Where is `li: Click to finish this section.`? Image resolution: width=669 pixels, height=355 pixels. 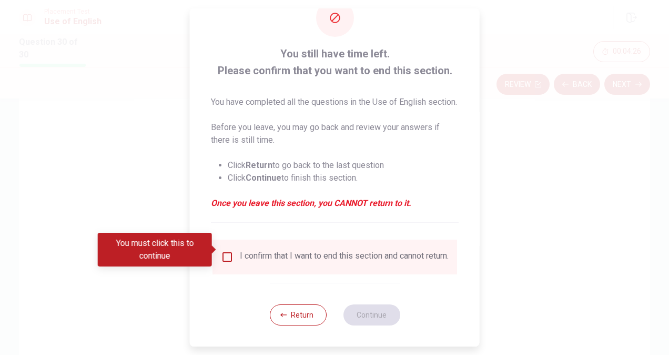 li: Click to finish this section. is located at coordinates (343, 178).